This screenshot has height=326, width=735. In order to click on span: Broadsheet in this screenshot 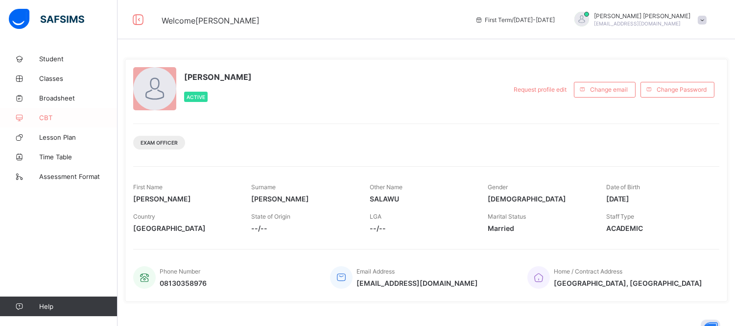, I will do `click(78, 98)`.